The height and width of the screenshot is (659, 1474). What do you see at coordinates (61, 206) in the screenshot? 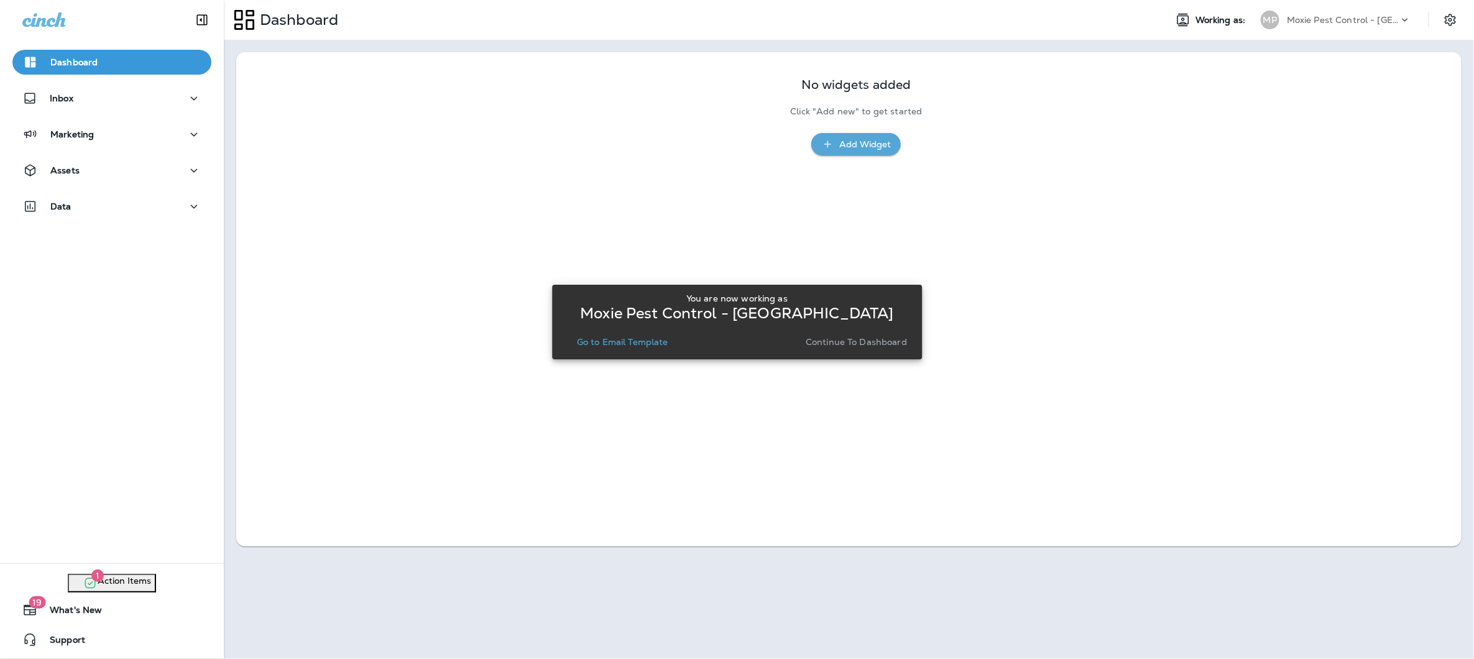
I see `p: Data` at bounding box center [61, 206].